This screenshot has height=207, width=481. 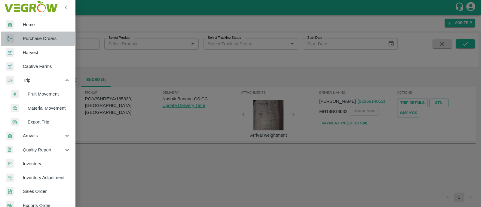 What do you see at coordinates (47, 164) in the screenshot?
I see `span: Inventory` at bounding box center [47, 164].